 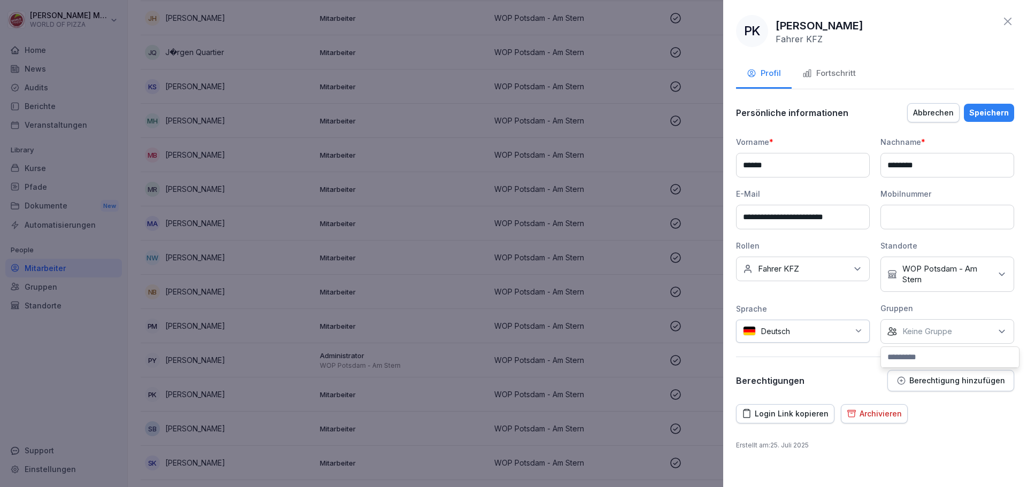 I want to click on p: Keine Gruppe, so click(x=927, y=332).